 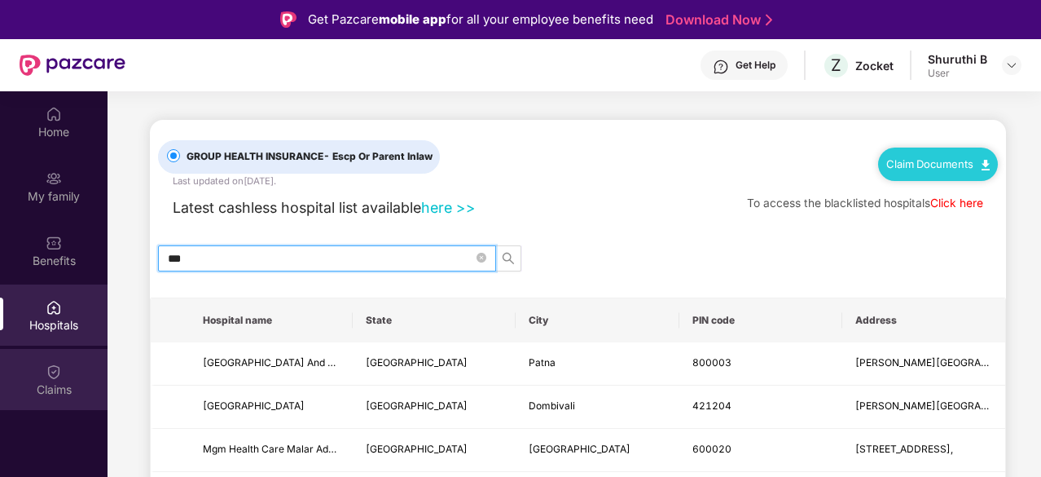 What do you see at coordinates (73, 65) in the screenshot?
I see `img: New Pazcare Logo` at bounding box center [73, 65].